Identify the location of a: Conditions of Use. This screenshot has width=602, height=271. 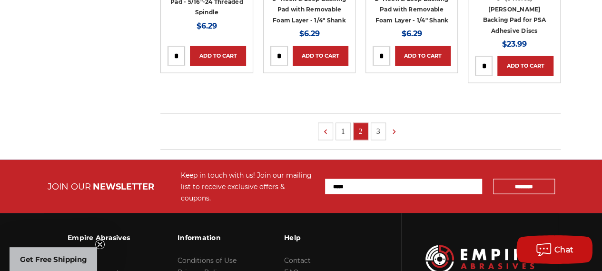
(207, 260).